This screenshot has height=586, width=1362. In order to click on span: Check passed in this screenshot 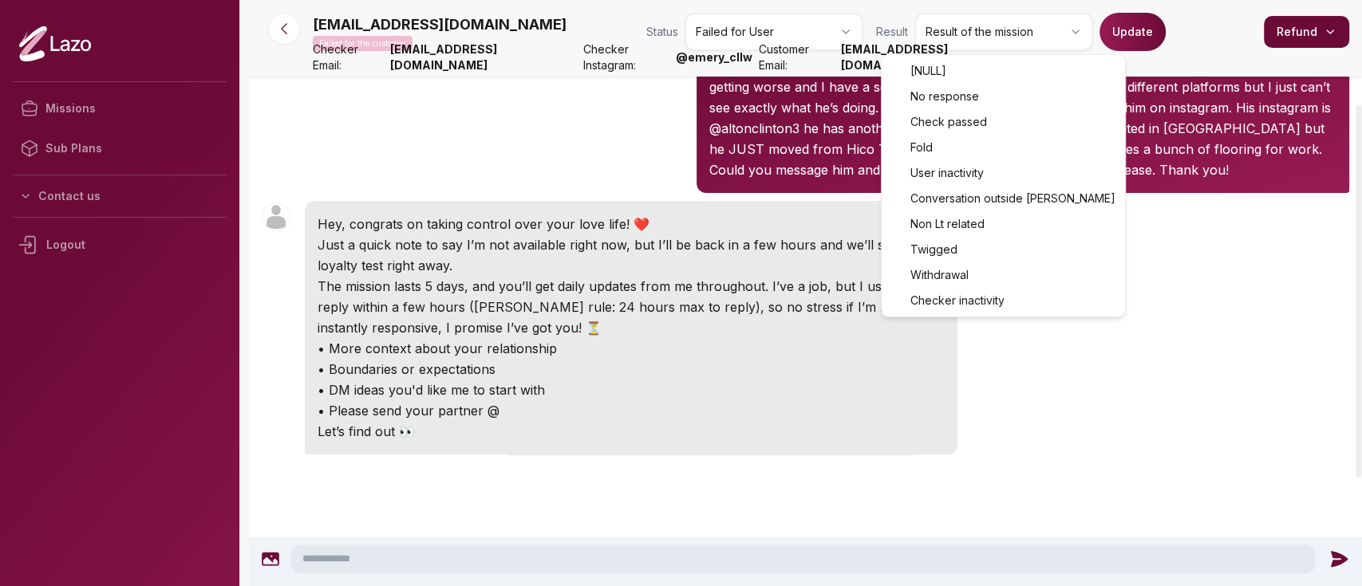, I will do `click(948, 122)`.